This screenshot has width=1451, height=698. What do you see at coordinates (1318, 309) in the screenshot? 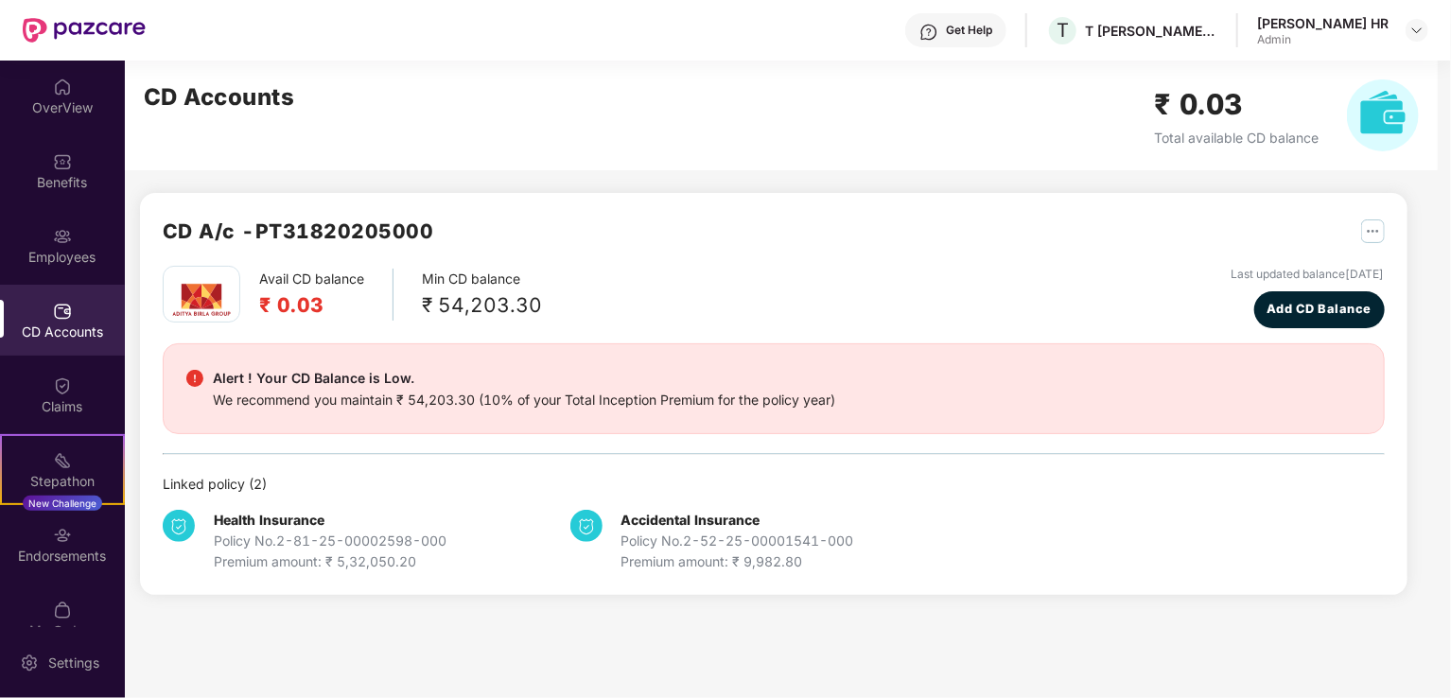
I see `span: Add CD Balance` at bounding box center [1318, 309].